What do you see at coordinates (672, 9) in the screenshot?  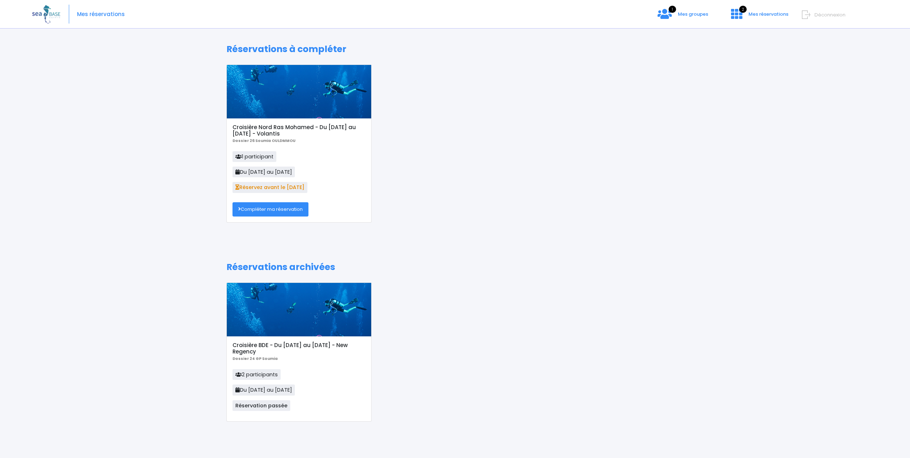 I see `span: 1` at bounding box center [672, 9].